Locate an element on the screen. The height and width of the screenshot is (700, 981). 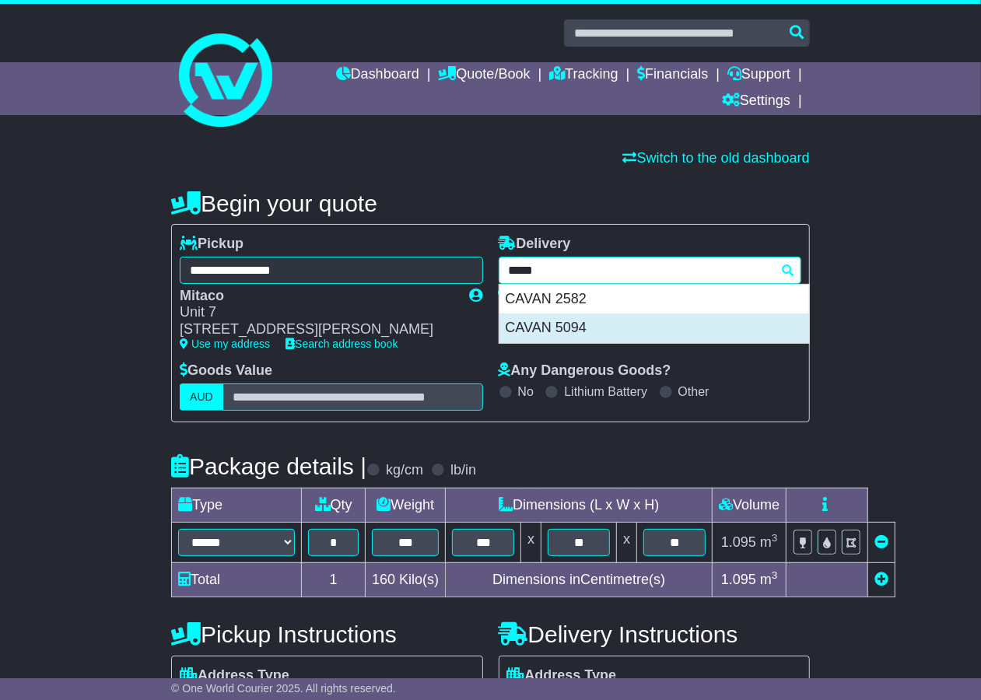
td: Total is located at coordinates (236, 579).